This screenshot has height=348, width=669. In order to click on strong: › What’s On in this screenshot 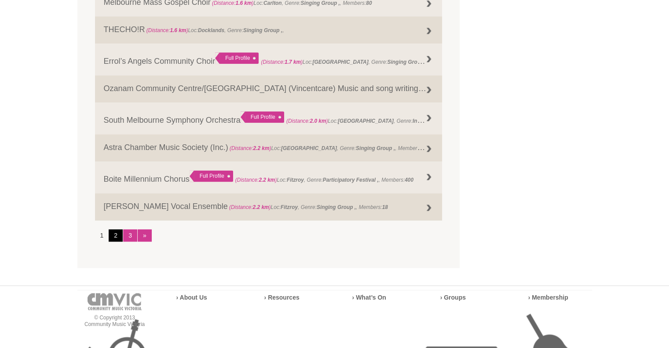, I will do `click(369, 297)`.